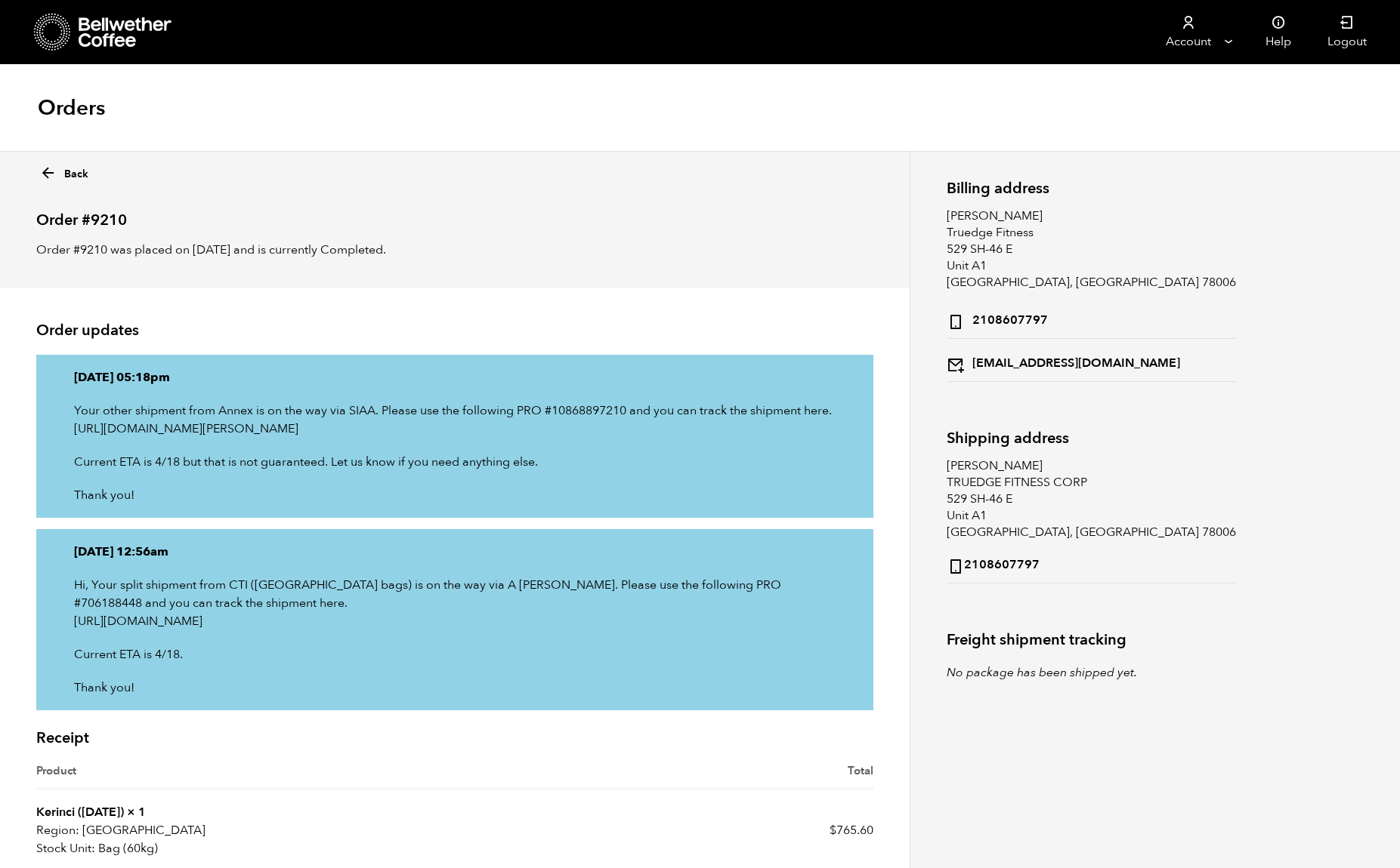 The image size is (1400, 868). I want to click on p: Bag (60kg), so click(245, 849).